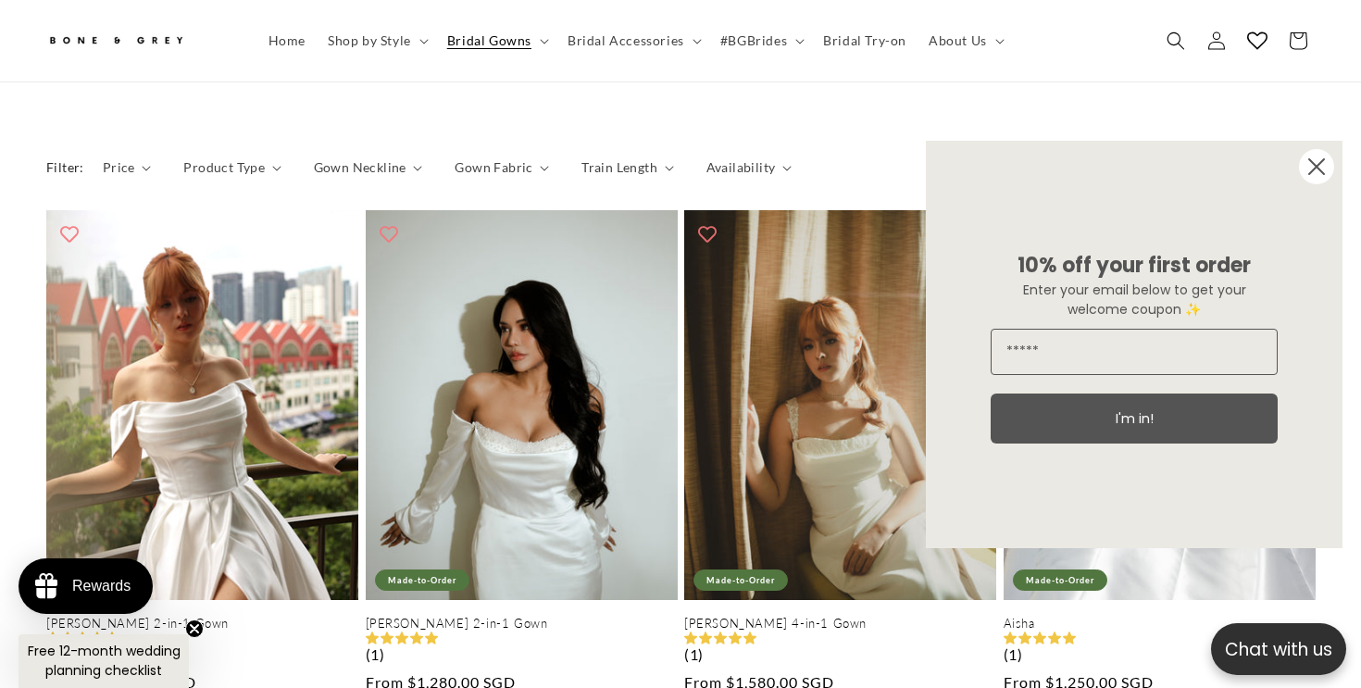 The height and width of the screenshot is (688, 1361). Describe the element at coordinates (369, 167) in the screenshot. I see `summary: Gown Neckline (0 selected)` at that location.